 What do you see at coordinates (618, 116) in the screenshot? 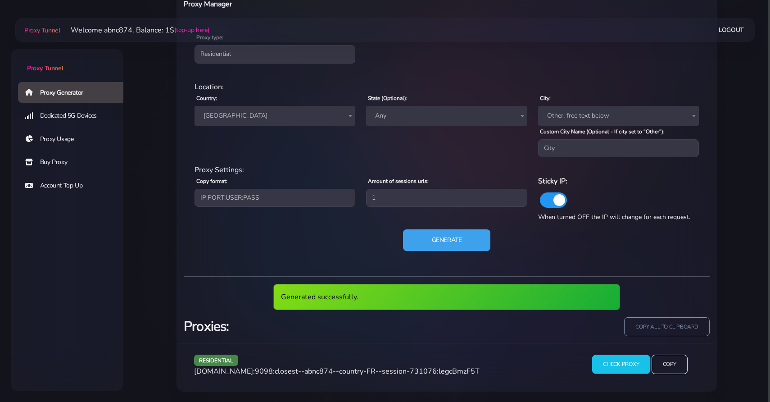
I see `span: Other, free text below` at bounding box center [618, 116].